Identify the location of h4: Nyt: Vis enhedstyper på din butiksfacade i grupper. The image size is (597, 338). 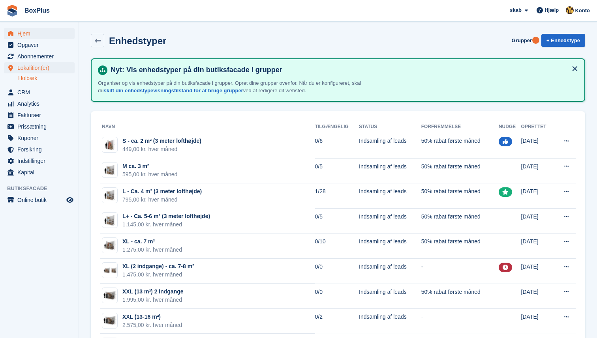
(342, 70).